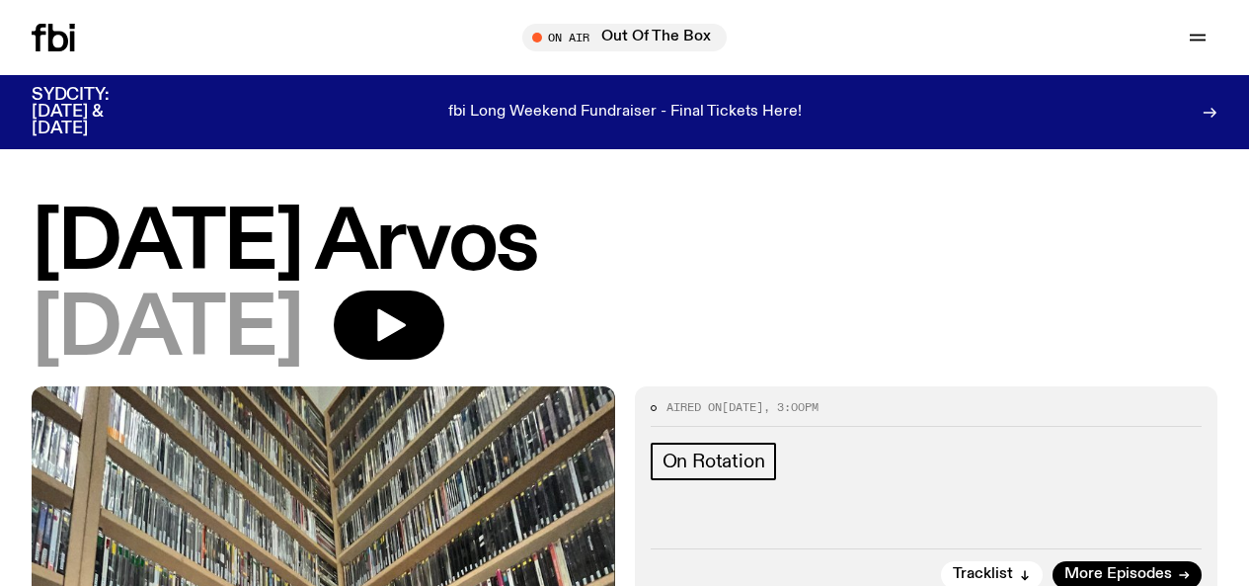  I want to click on button: On AirOut Of The Box, so click(624, 38).